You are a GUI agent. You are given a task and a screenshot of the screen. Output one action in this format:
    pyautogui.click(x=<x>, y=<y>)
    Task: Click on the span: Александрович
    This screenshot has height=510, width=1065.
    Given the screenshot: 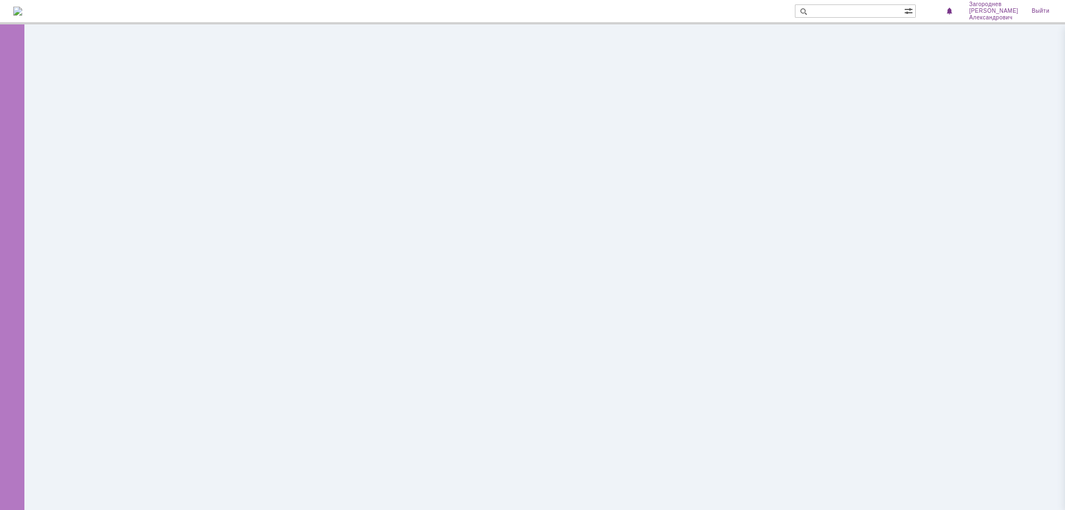 What is the action you would take?
    pyautogui.click(x=994, y=18)
    